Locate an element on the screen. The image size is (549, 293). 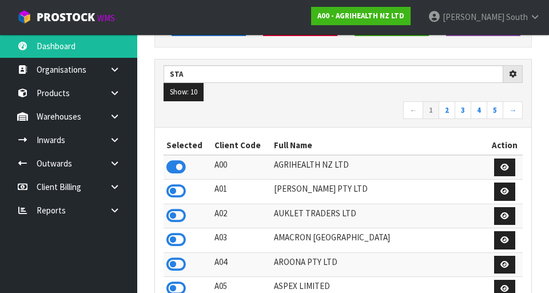
th: Selected is located at coordinates (188, 145).